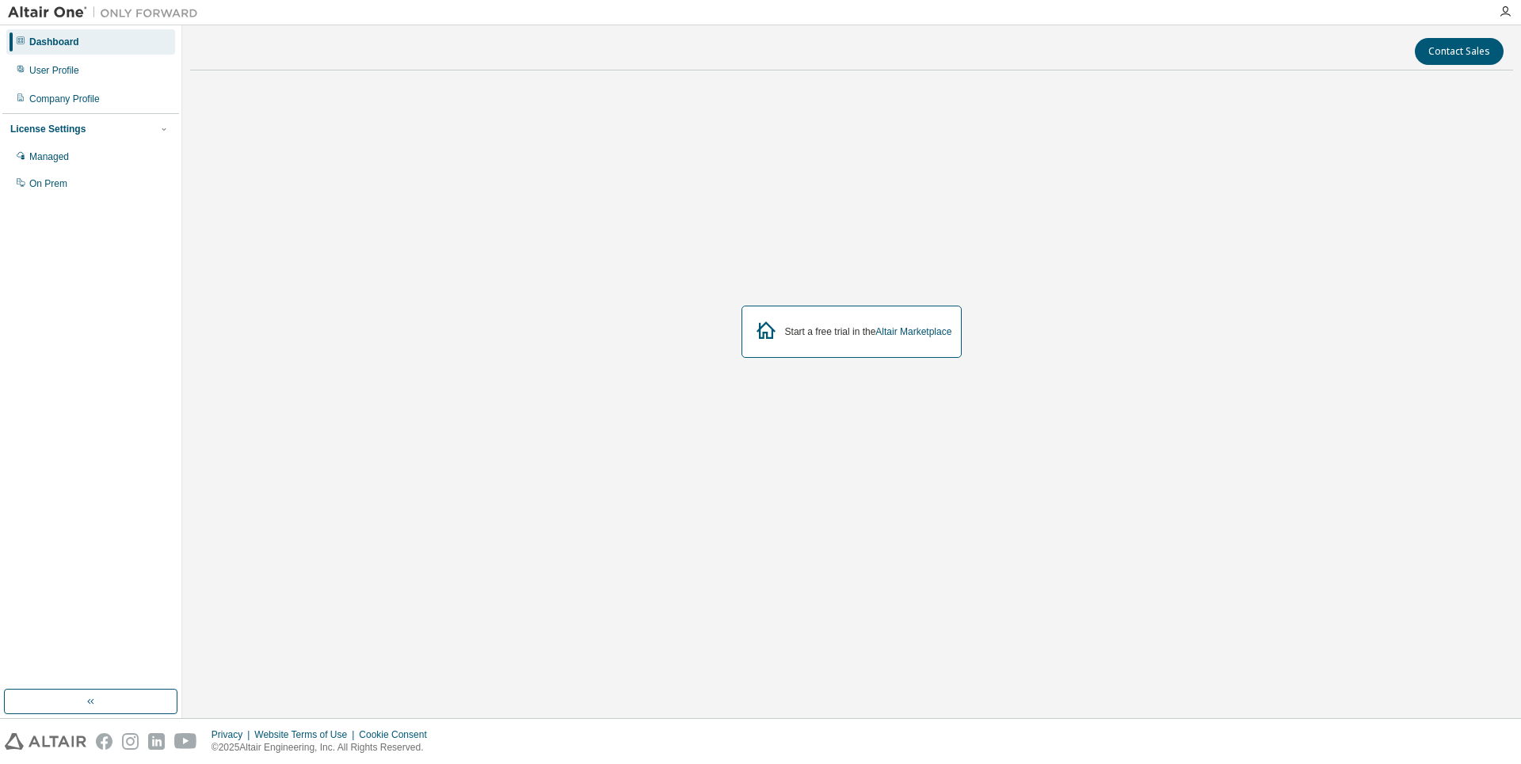 The image size is (1521, 764). What do you see at coordinates (233, 735) in the screenshot?
I see `div: Privacy` at bounding box center [233, 735].